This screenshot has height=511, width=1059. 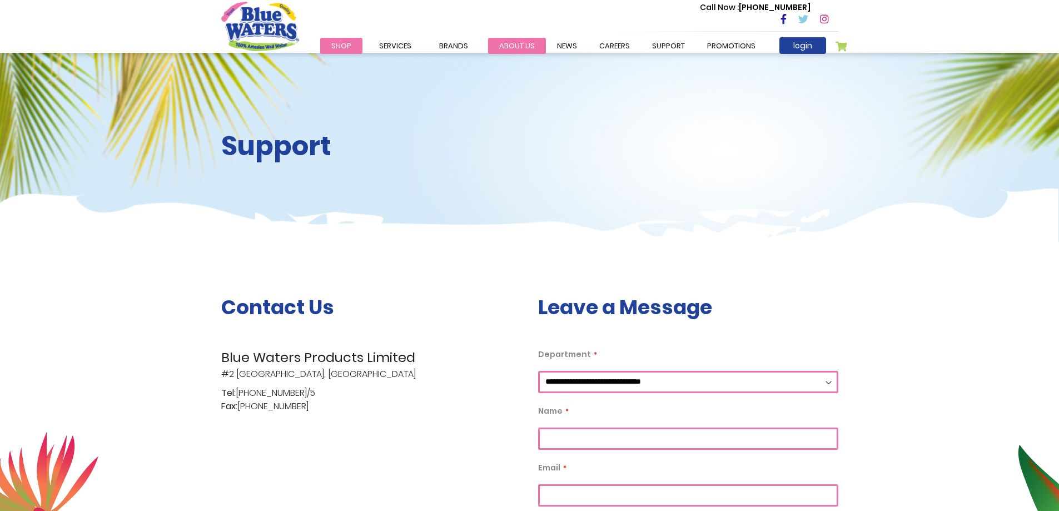 What do you see at coordinates (803, 46) in the screenshot?
I see `a: login` at bounding box center [803, 46].